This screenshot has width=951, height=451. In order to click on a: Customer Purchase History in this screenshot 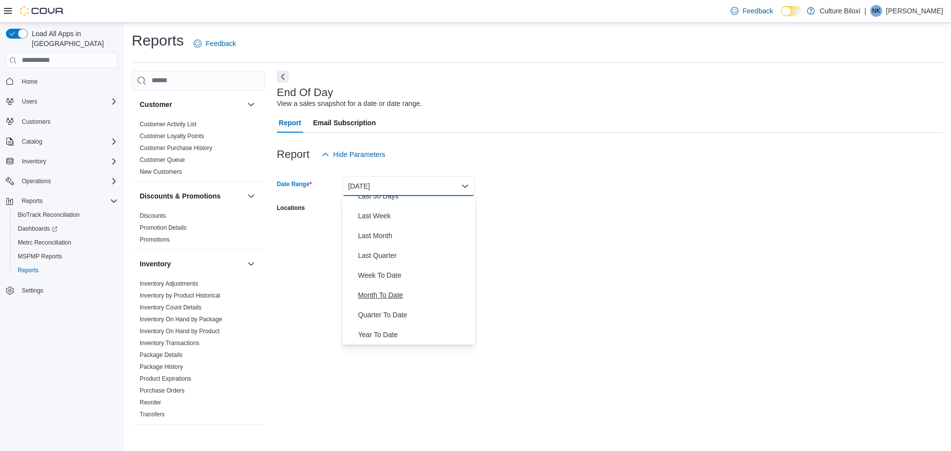, I will do `click(176, 148)`.